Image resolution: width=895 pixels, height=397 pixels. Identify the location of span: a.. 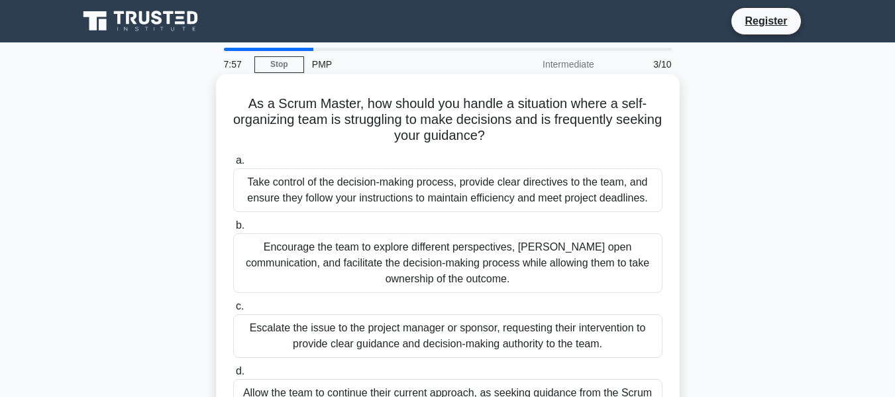
(240, 160).